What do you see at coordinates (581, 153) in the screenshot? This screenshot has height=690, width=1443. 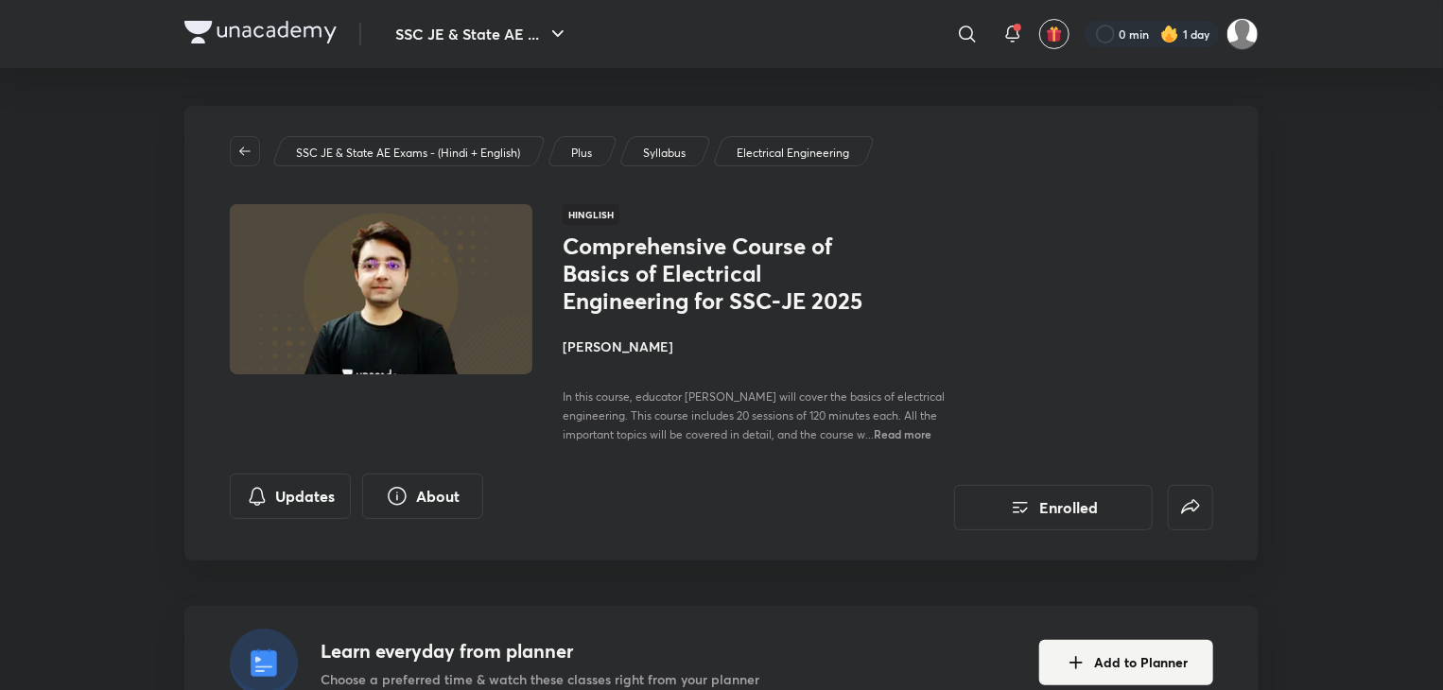 I see `p: Plus` at bounding box center [581, 153].